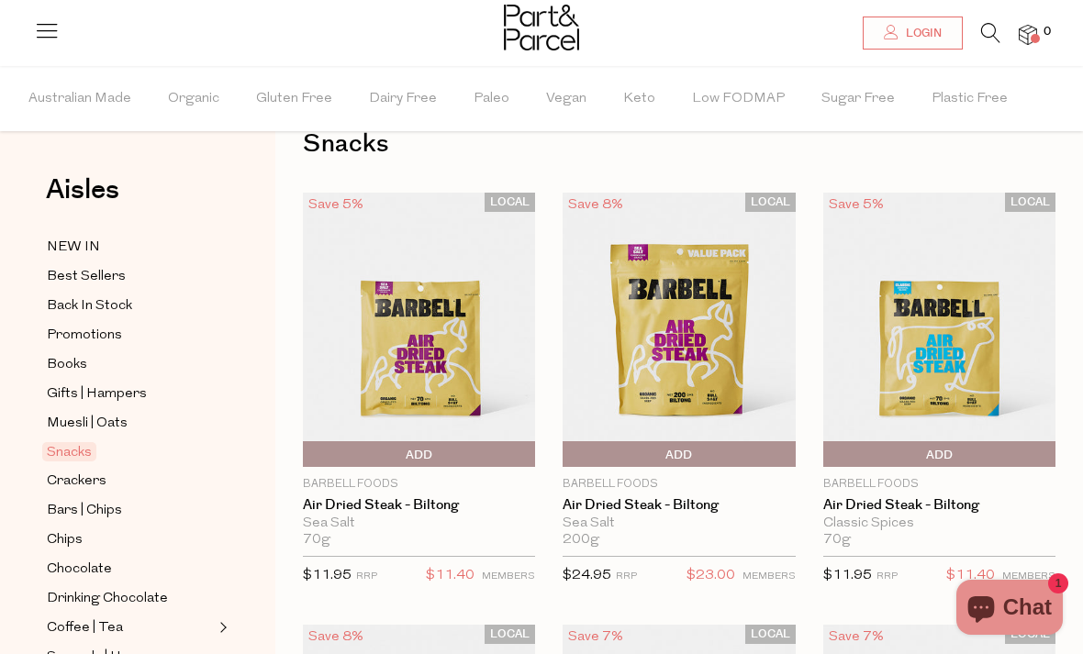  What do you see at coordinates (566, 99) in the screenshot?
I see `span: Vegan` at bounding box center [566, 99].